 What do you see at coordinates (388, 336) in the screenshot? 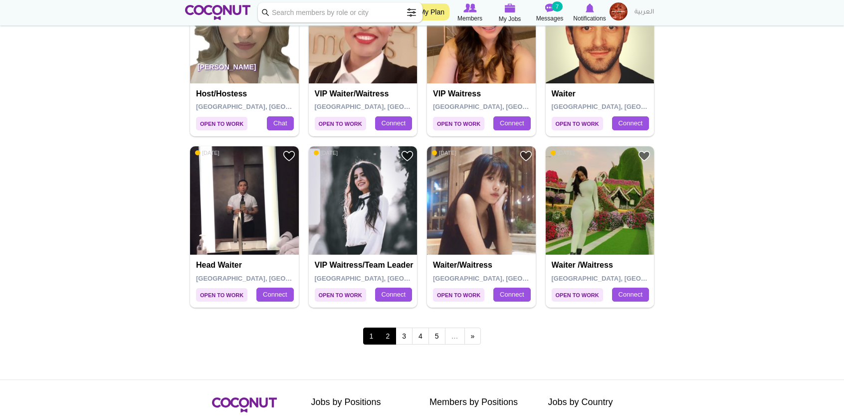
I see `a: 2` at bounding box center [388, 336].